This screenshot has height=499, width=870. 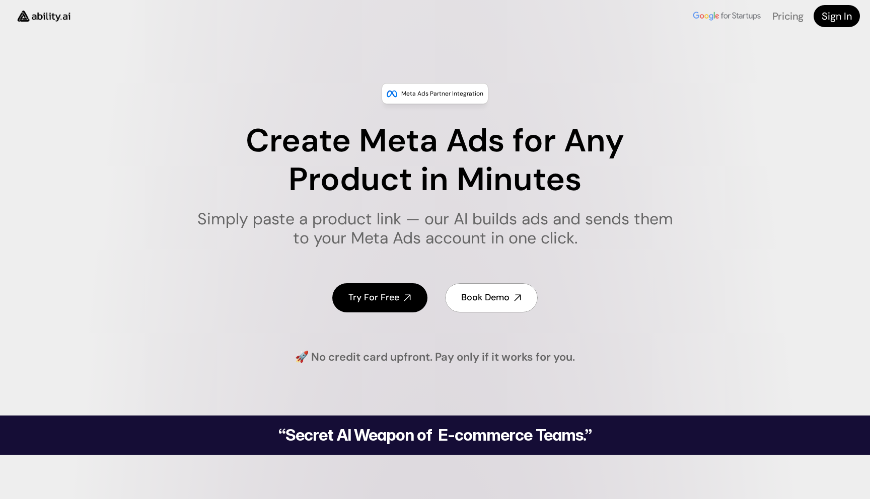 I want to click on h4: Book Demo, so click(x=485, y=298).